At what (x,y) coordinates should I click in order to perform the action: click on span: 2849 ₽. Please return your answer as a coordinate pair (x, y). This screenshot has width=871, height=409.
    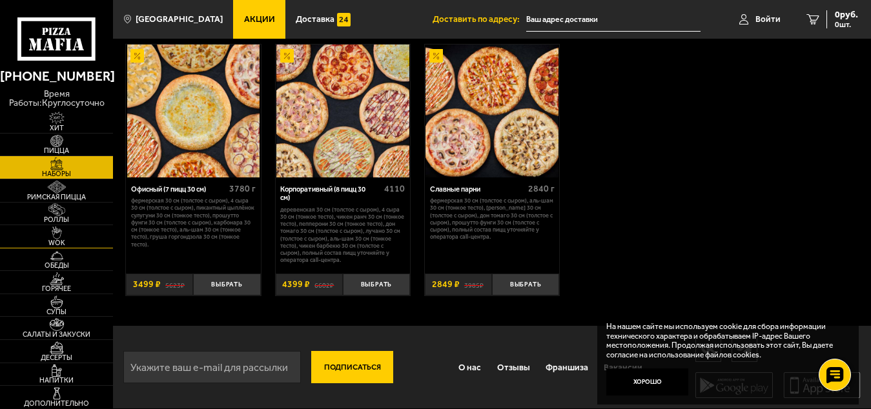
    Looking at the image, I should click on (446, 285).